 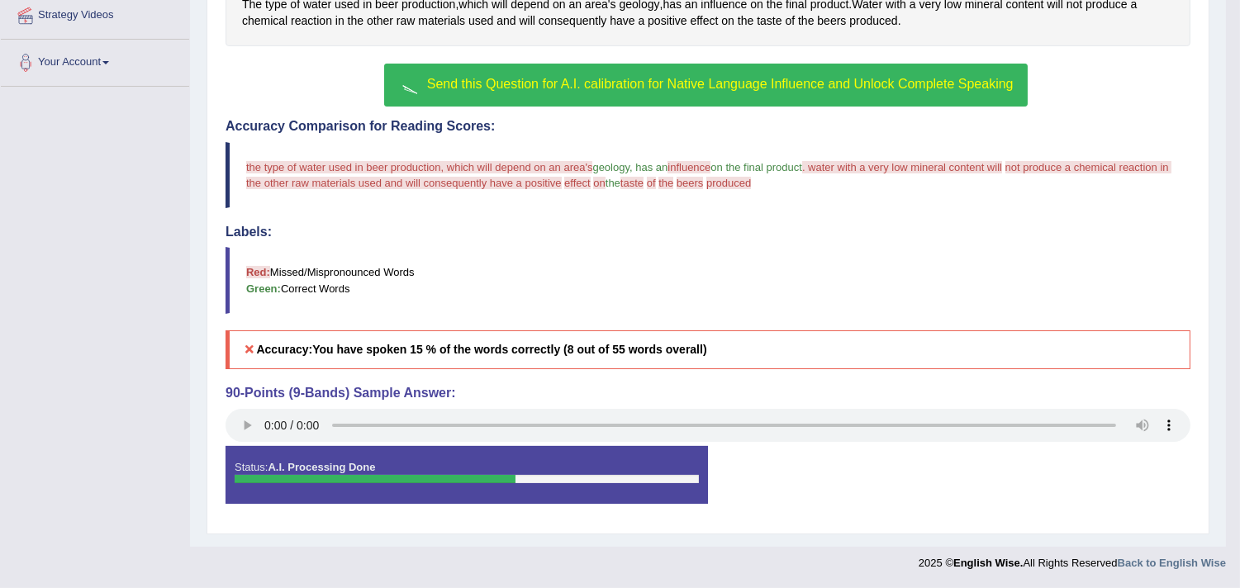 What do you see at coordinates (599, 183) in the screenshot?
I see `span: on` at bounding box center [599, 183].